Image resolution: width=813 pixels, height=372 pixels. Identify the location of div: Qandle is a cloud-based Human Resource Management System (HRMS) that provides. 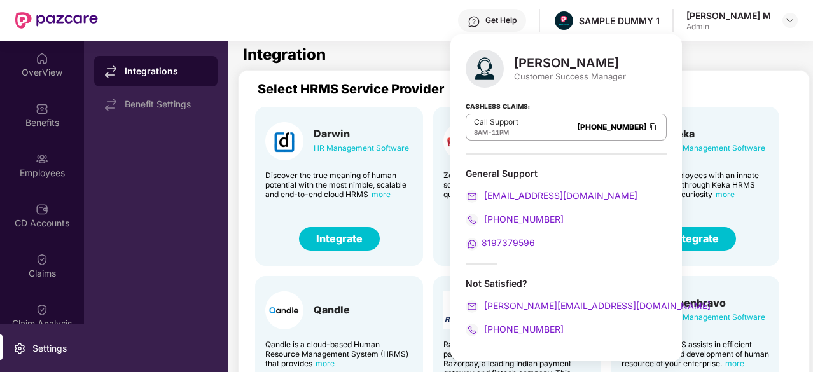
(339, 354).